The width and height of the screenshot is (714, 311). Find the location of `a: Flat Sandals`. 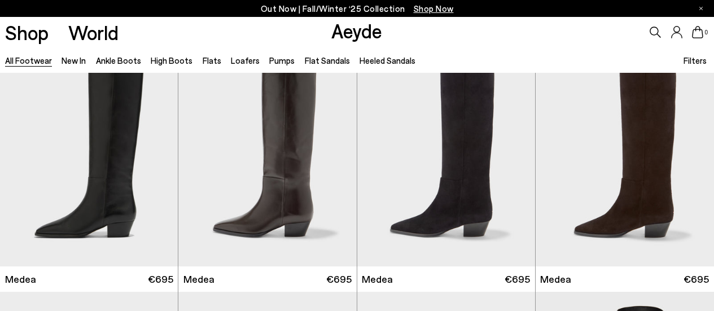

a: Flat Sandals is located at coordinates (327, 60).